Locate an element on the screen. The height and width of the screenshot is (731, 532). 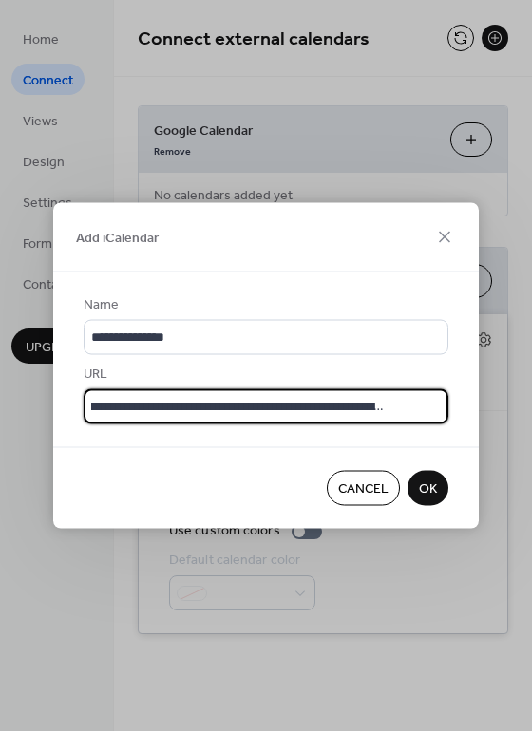
div: Name is located at coordinates (264, 305).